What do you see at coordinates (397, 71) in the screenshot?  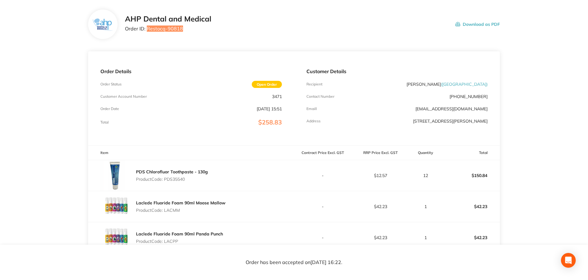 I see `p: Customer Details` at bounding box center [397, 71].